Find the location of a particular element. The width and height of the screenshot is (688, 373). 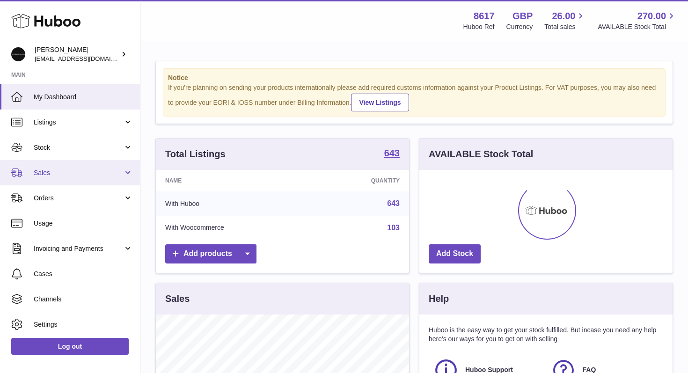

span: Orders is located at coordinates (78, 198).